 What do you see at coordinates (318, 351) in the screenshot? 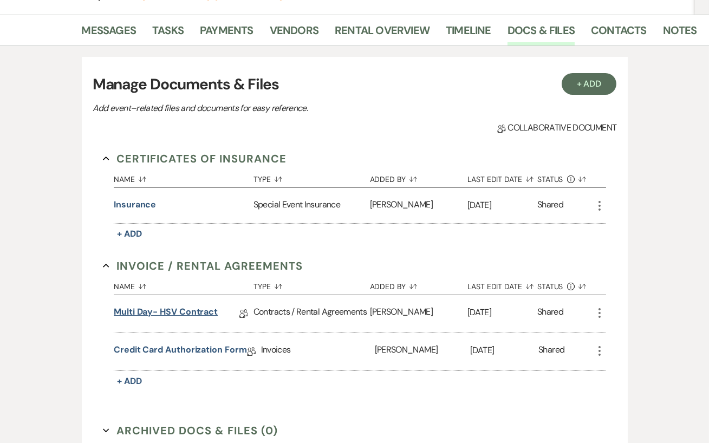
I see `div: Invoices` at bounding box center [318, 351].